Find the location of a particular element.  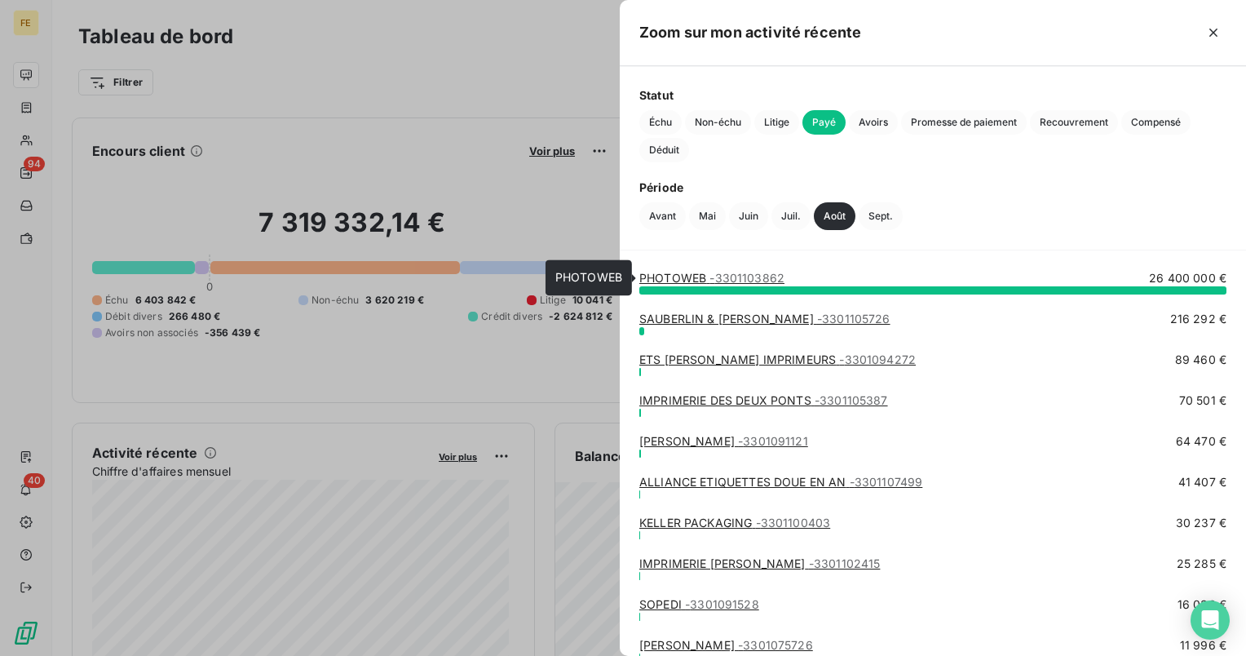

button: Déduit is located at coordinates (664, 150).